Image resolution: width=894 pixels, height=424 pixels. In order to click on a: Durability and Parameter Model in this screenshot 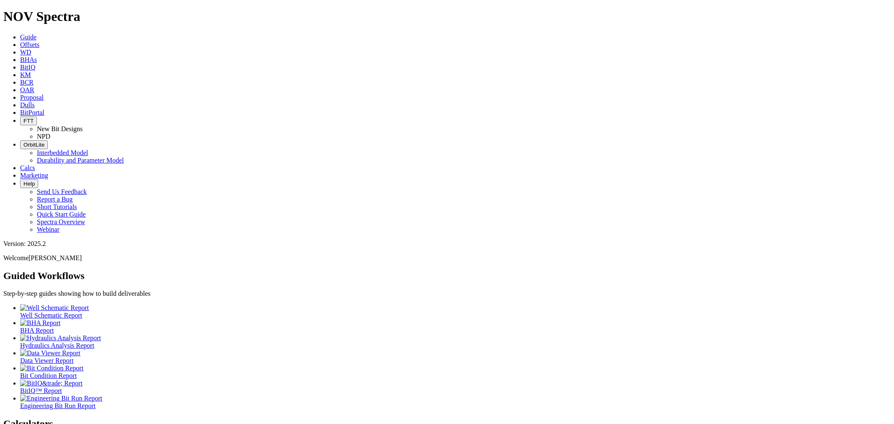, I will do `click(81, 160)`.